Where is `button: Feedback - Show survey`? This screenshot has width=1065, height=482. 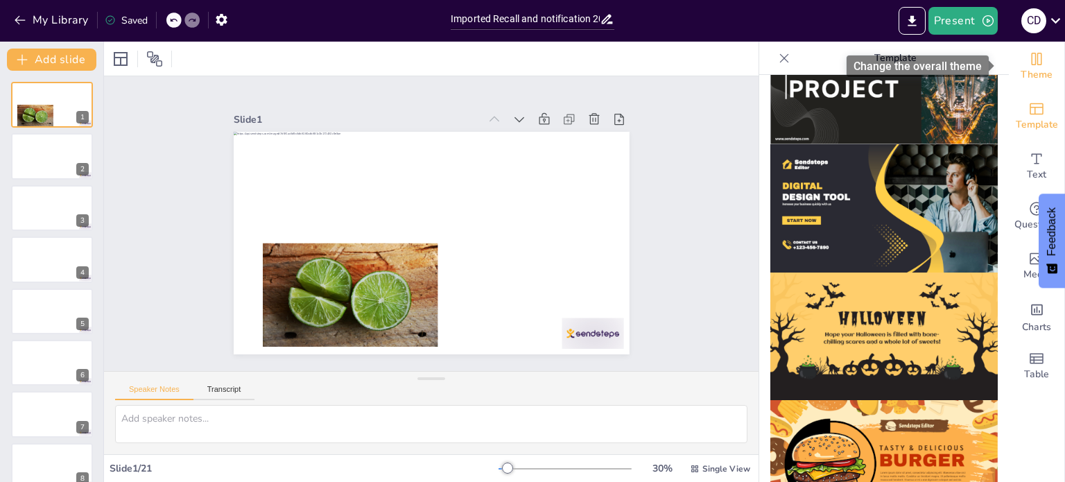 button: Feedback - Show survey is located at coordinates (1052, 241).